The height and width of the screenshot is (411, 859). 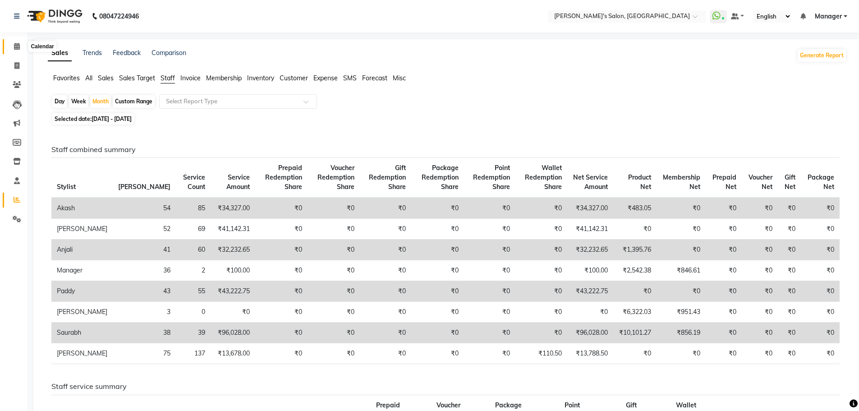 What do you see at coordinates (829, 16) in the screenshot?
I see `span: Manager` at bounding box center [829, 16].